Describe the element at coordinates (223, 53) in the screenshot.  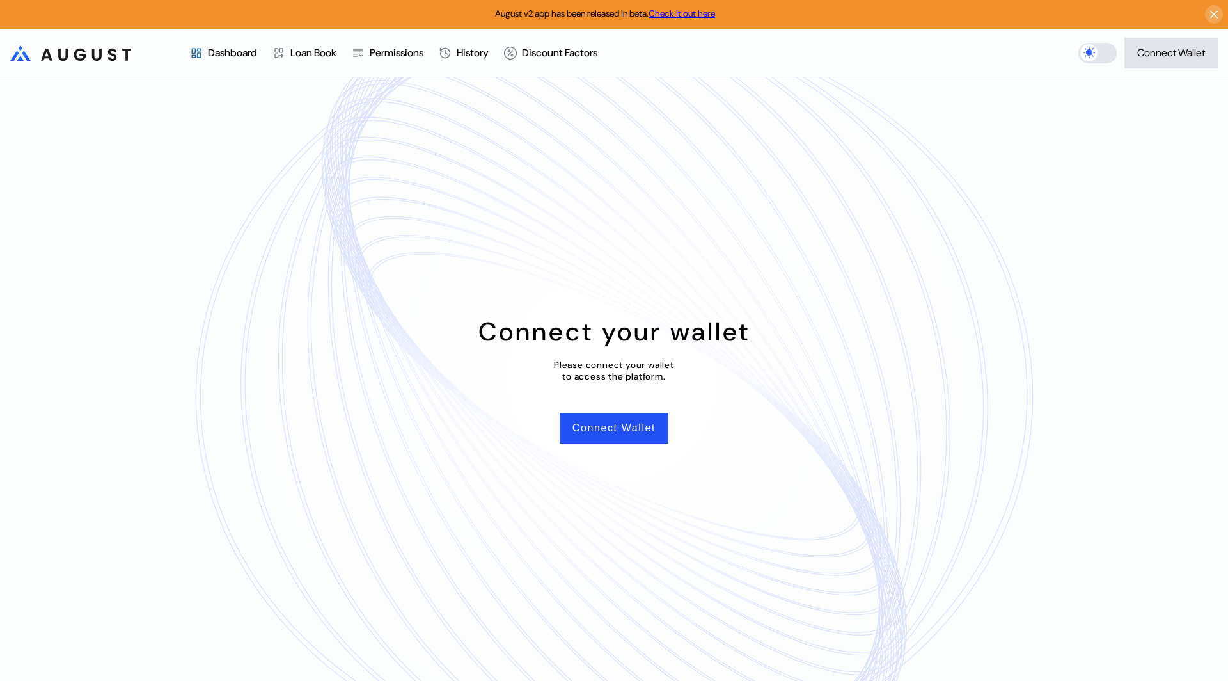
I see `a: Dashboard` at that location.